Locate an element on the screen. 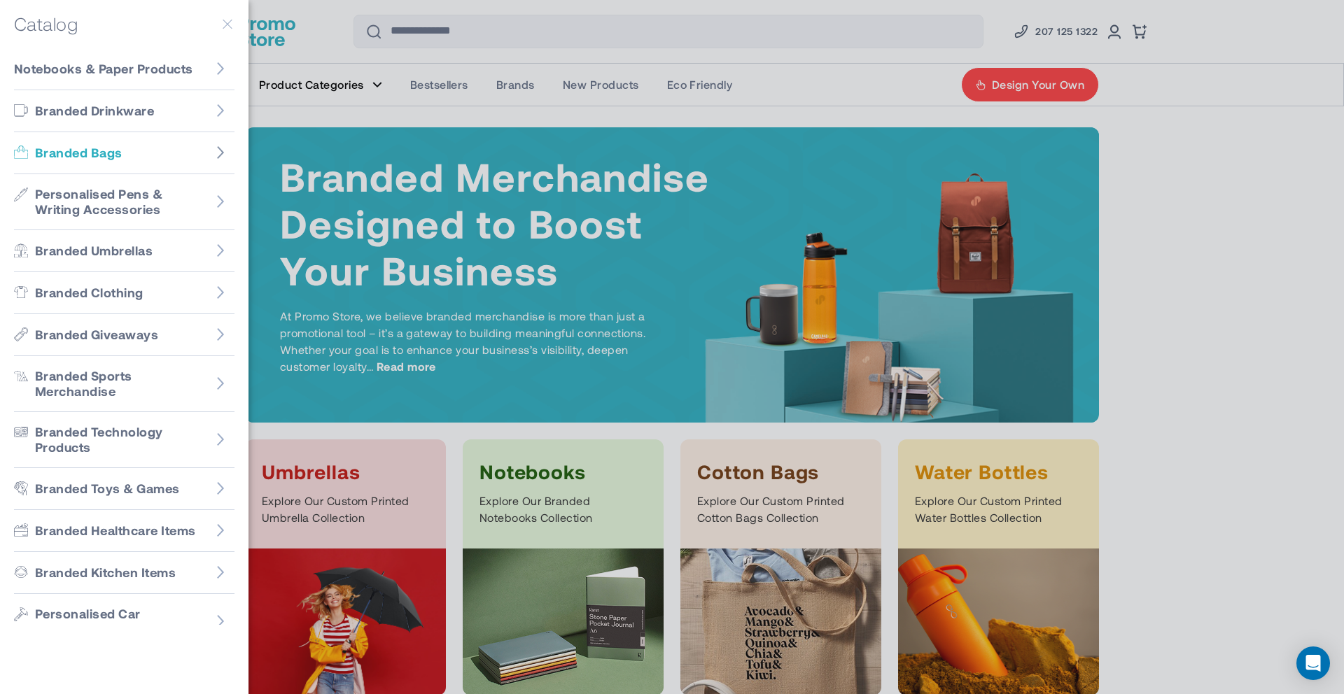  div: Open Intercom Messenger is located at coordinates (1313, 663).